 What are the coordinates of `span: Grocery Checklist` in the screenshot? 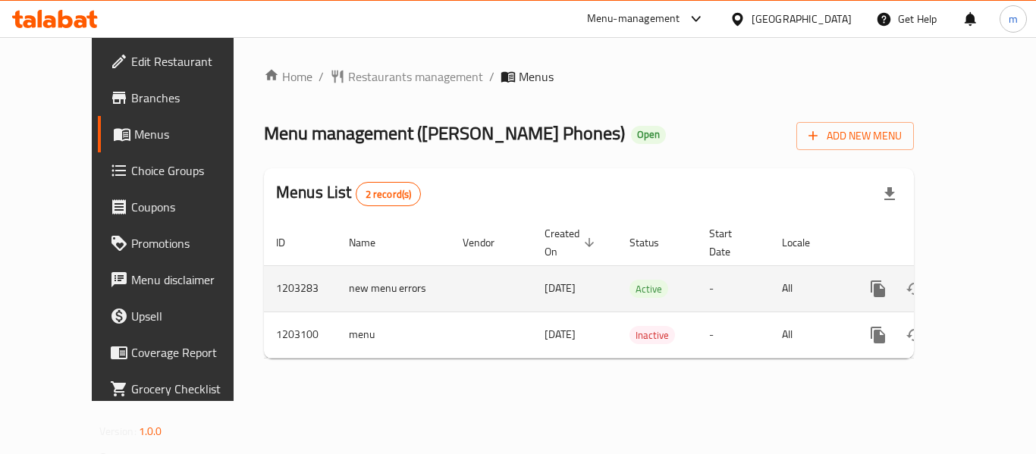 It's located at (192, 389).